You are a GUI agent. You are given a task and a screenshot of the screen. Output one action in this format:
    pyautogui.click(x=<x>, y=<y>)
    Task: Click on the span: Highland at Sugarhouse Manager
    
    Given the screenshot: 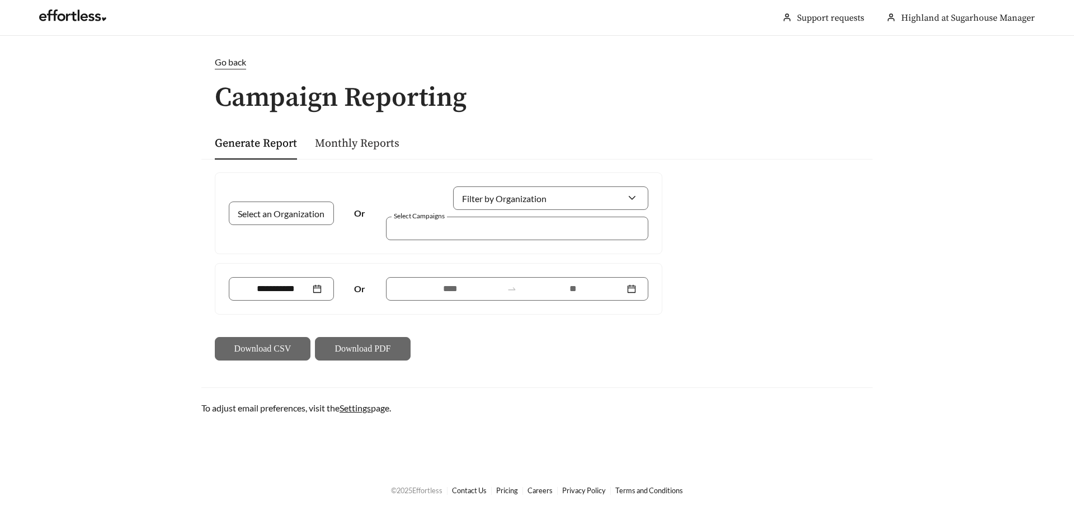 What is the action you would take?
    pyautogui.click(x=968, y=18)
    